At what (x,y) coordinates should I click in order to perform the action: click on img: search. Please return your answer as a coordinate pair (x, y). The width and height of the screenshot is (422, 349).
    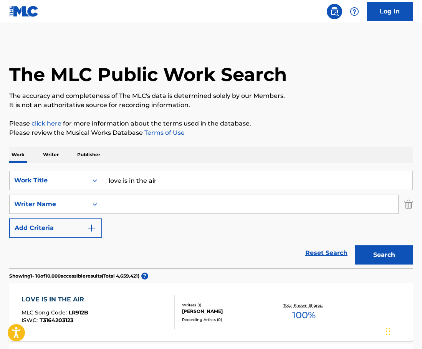
    Looking at the image, I should click on (335, 12).